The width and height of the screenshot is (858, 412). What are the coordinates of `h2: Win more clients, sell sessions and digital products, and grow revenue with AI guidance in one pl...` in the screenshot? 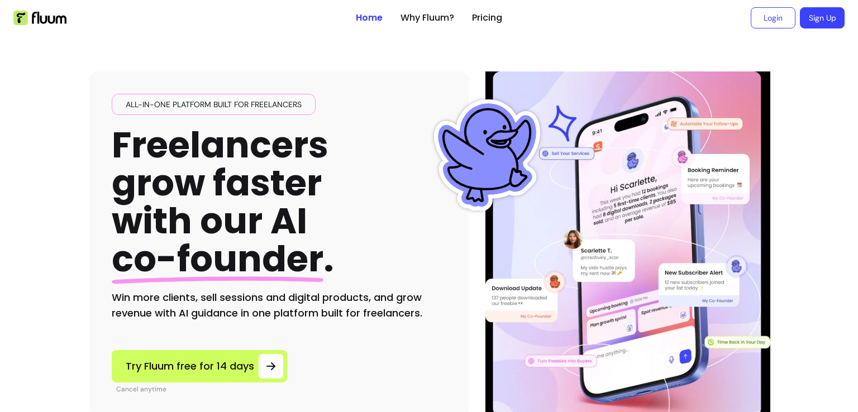 It's located at (279, 306).